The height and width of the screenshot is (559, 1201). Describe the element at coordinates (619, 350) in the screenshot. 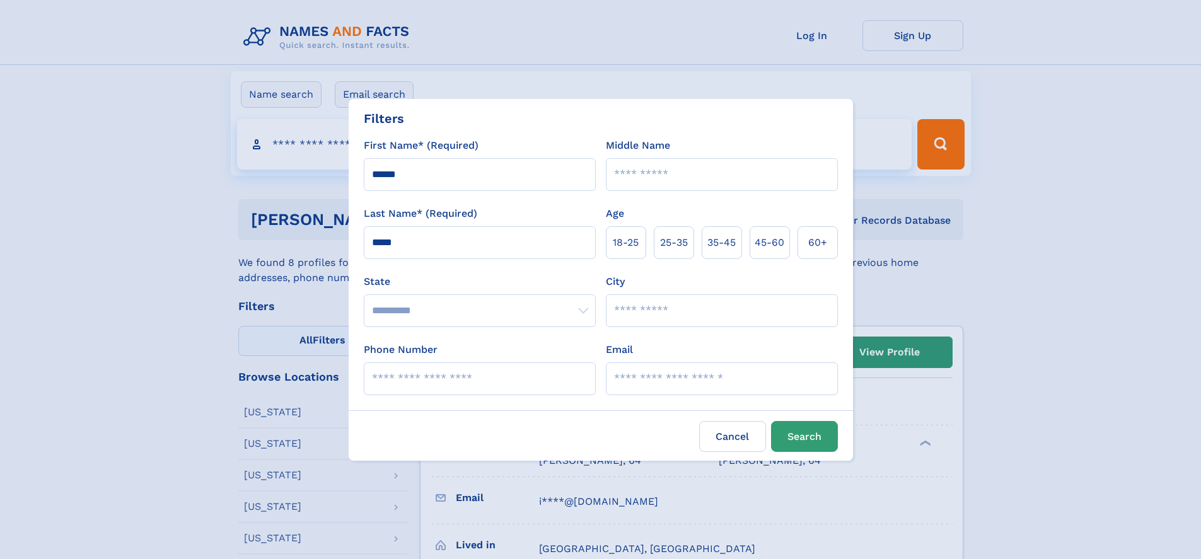

I see `label: Email` at that location.